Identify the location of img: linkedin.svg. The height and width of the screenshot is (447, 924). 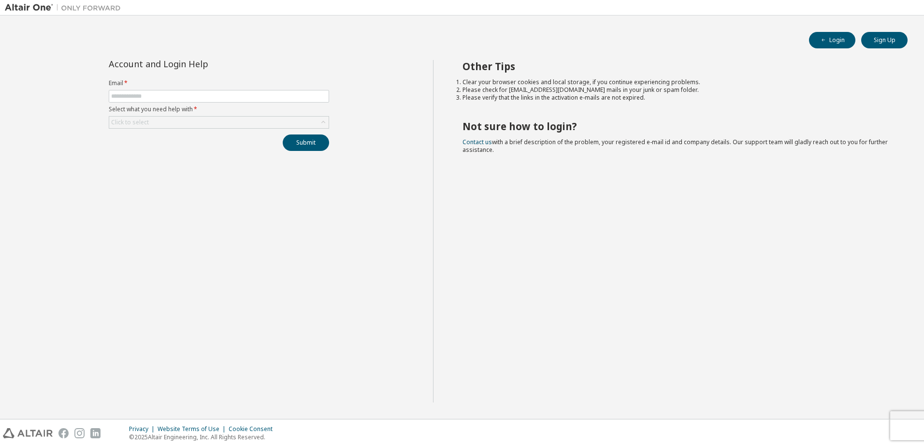
(95, 433).